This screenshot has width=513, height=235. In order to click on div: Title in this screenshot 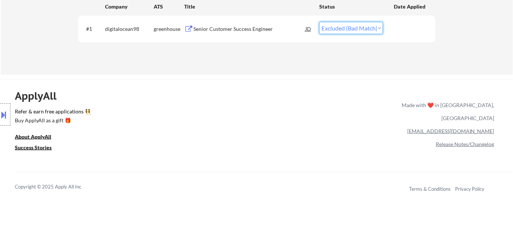, I will do `click(248, 7)`.